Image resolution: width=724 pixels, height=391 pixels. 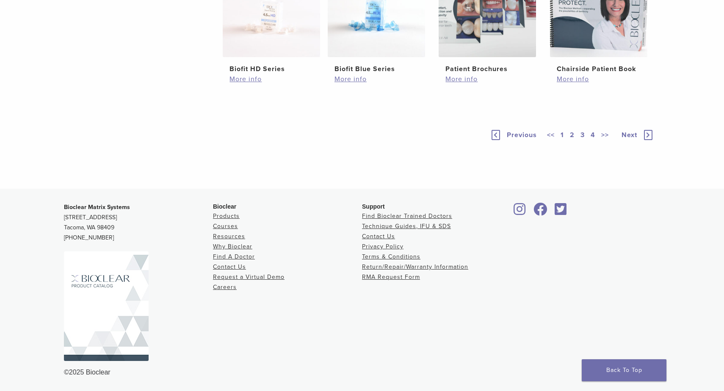 What do you see at coordinates (624, 370) in the screenshot?
I see `a: Back To Top` at bounding box center [624, 370].